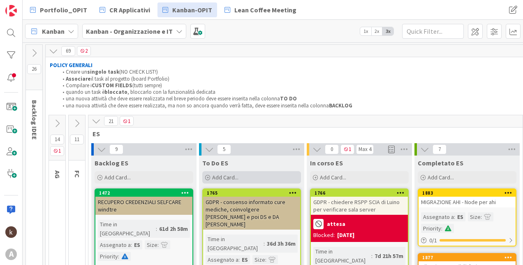 This screenshot has width=523, height=265. I want to click on span: 9, so click(116, 149).